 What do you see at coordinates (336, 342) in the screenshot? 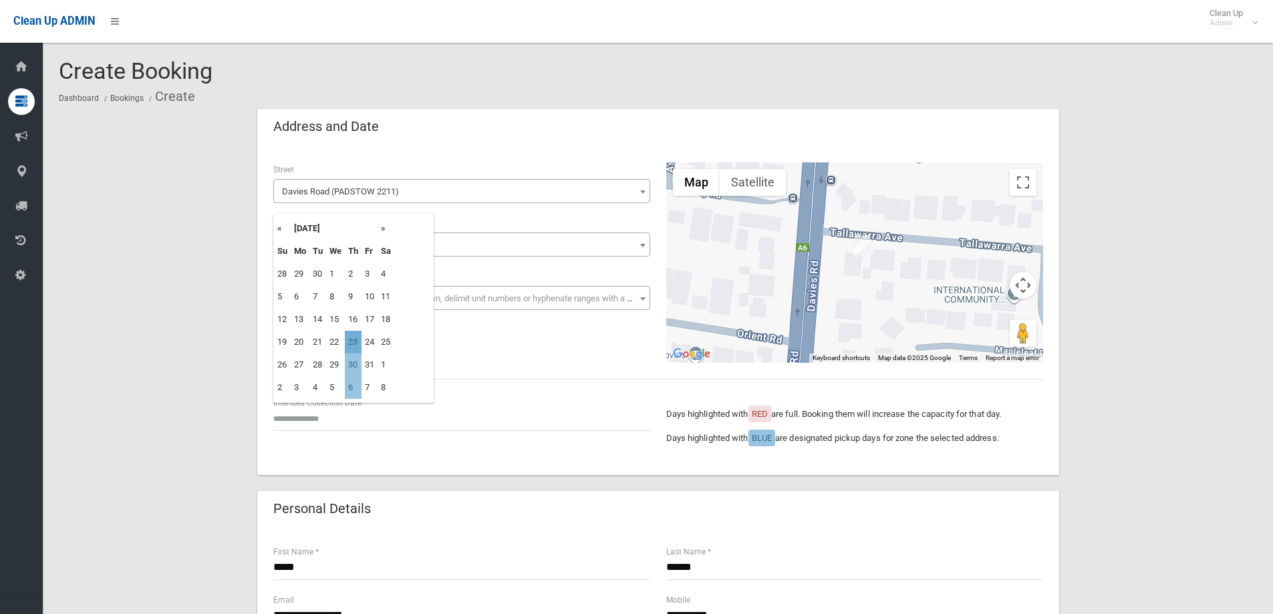
I see `td: 22` at bounding box center [336, 342].